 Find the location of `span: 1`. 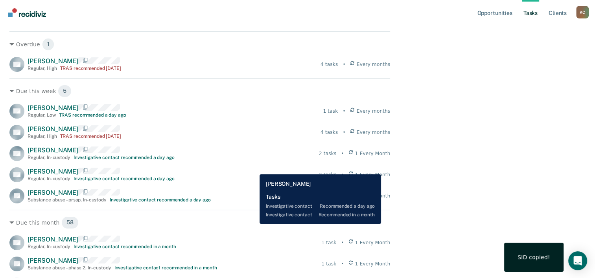

span: 1 is located at coordinates (48, 44).